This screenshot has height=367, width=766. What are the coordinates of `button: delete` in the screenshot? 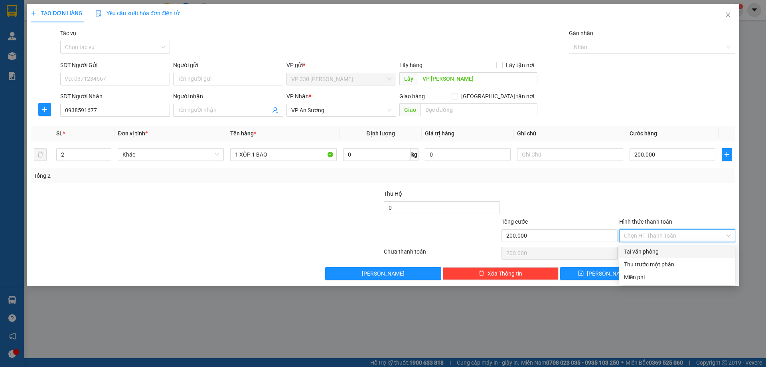 It's located at (40, 154).